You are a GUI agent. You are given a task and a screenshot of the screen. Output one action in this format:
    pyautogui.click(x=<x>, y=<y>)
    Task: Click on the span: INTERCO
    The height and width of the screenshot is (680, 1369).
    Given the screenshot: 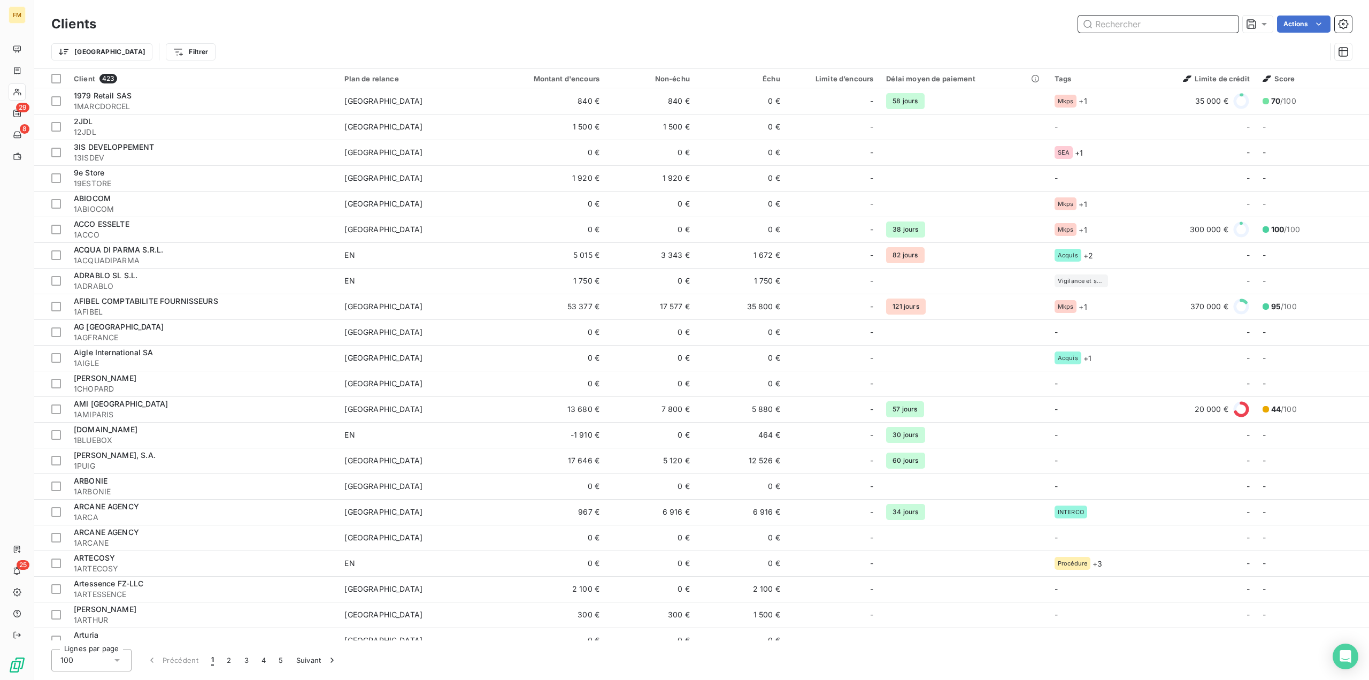 What is the action you would take?
    pyautogui.click(x=1071, y=512)
    